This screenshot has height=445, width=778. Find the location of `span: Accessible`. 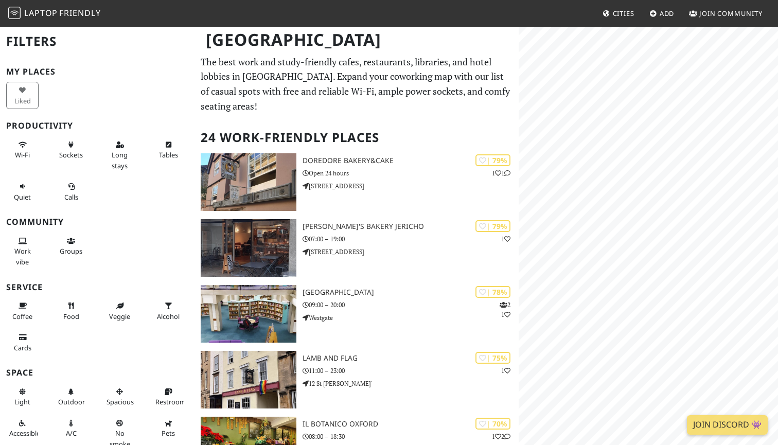

span: Accessible is located at coordinates (25, 433).